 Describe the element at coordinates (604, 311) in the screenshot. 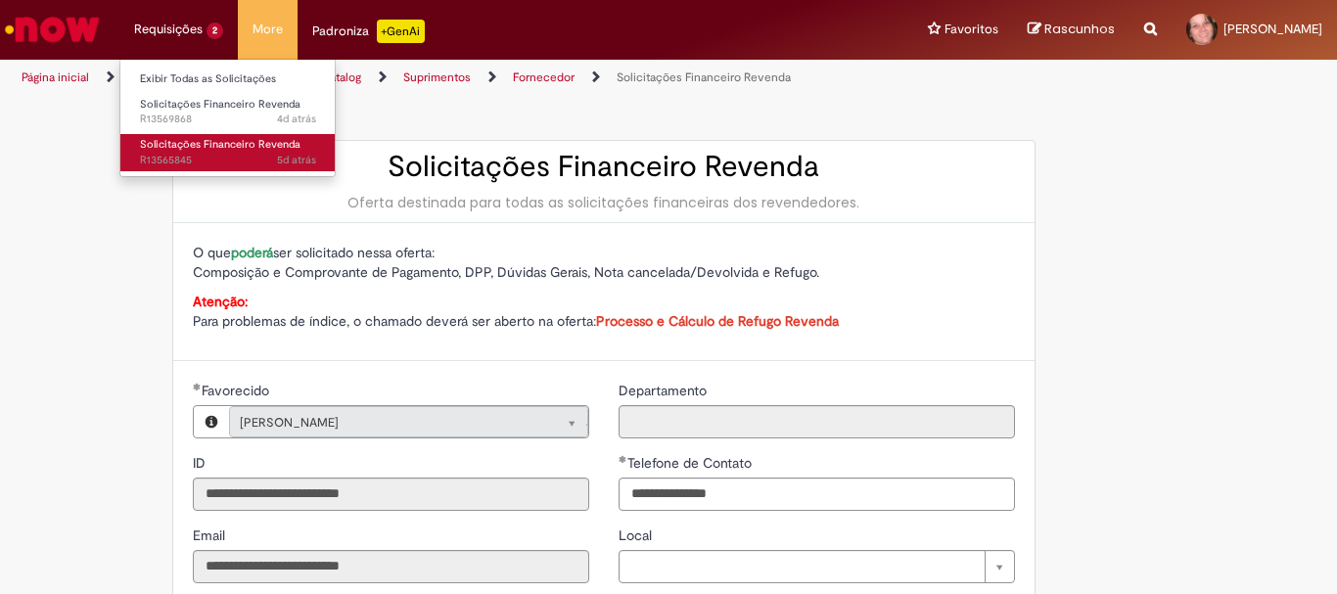

I see `p: Para problemas de índice, o chamado deverá ser aberto na oferta:` at that location.